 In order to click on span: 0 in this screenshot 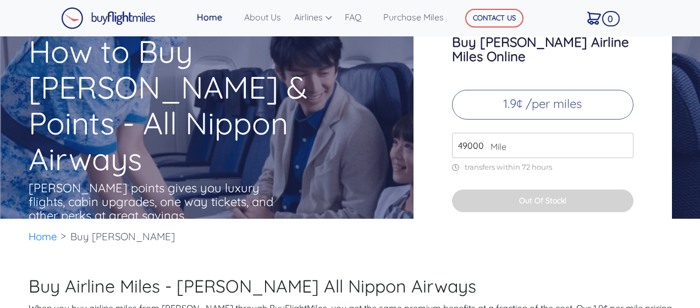, I will do `click(611, 19)`.